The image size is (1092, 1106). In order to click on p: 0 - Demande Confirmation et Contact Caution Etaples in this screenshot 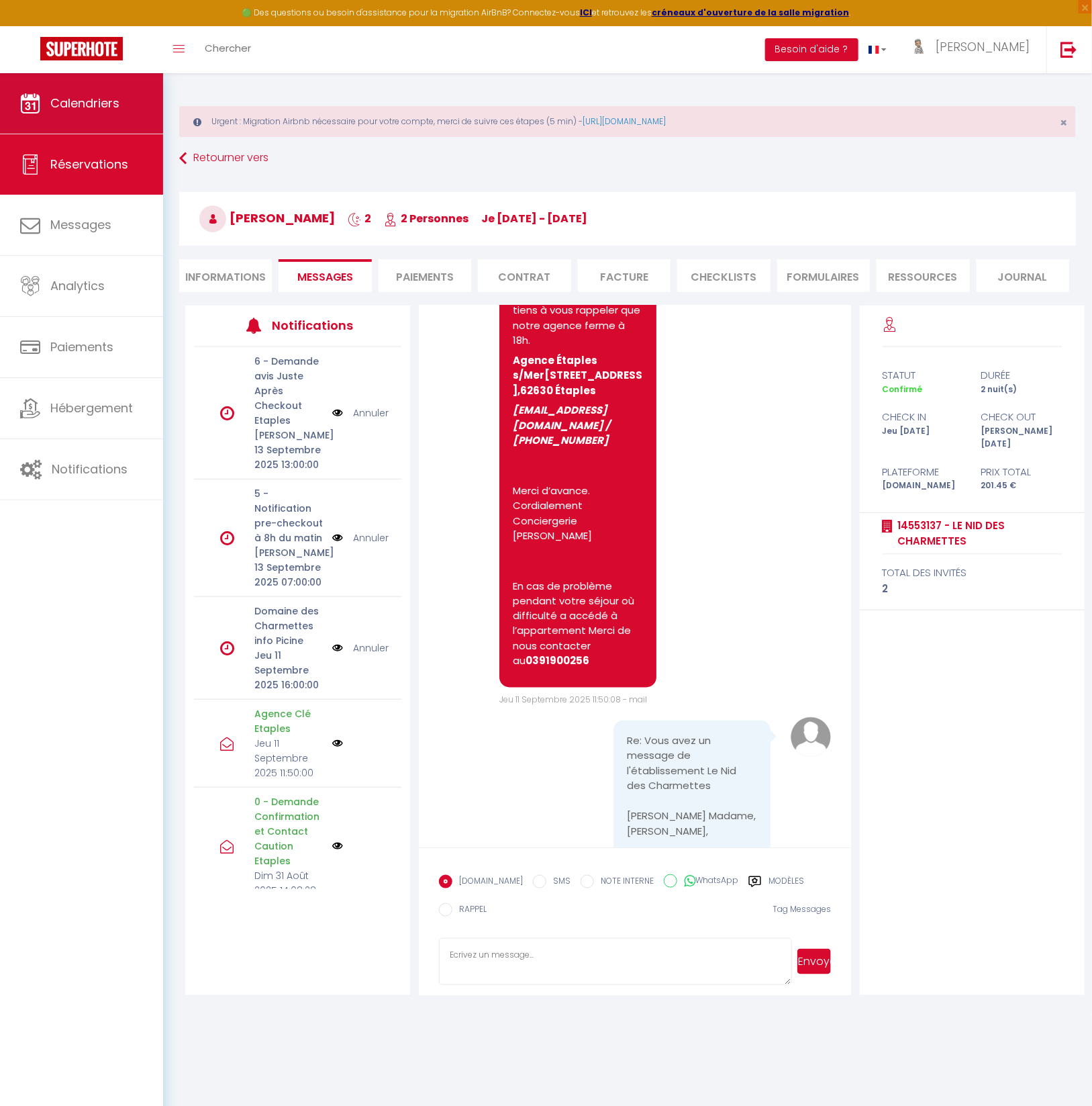, I will do `click(289, 831)`.